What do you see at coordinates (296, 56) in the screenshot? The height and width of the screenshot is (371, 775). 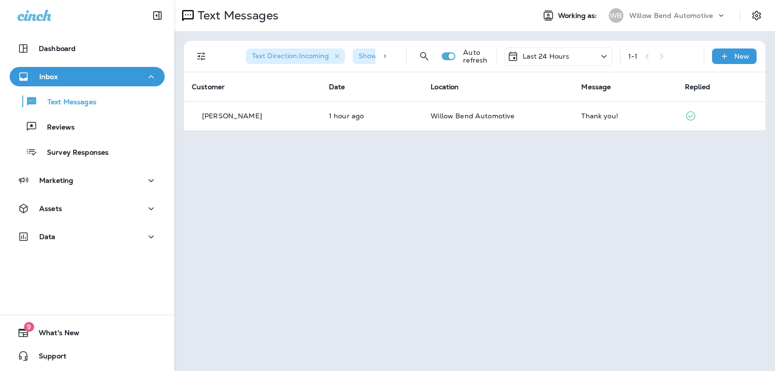 I see `div: Text Direction:Incoming` at bounding box center [296, 56].